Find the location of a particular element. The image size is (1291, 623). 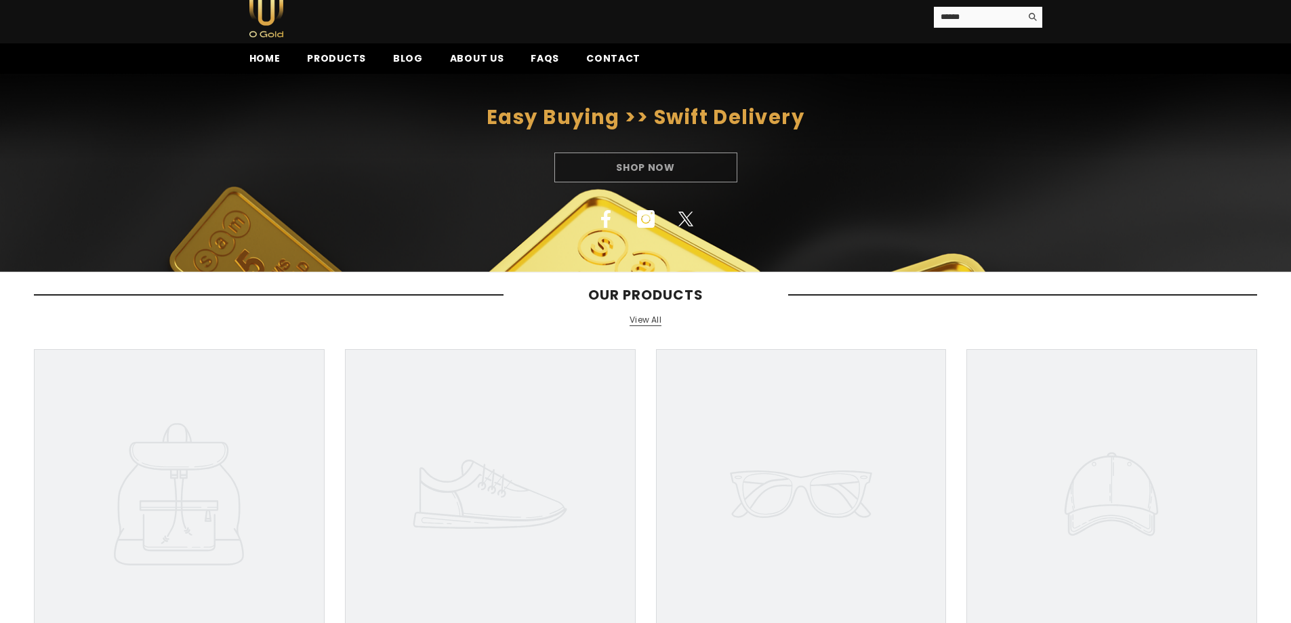

span: Our Products is located at coordinates (646, 295).